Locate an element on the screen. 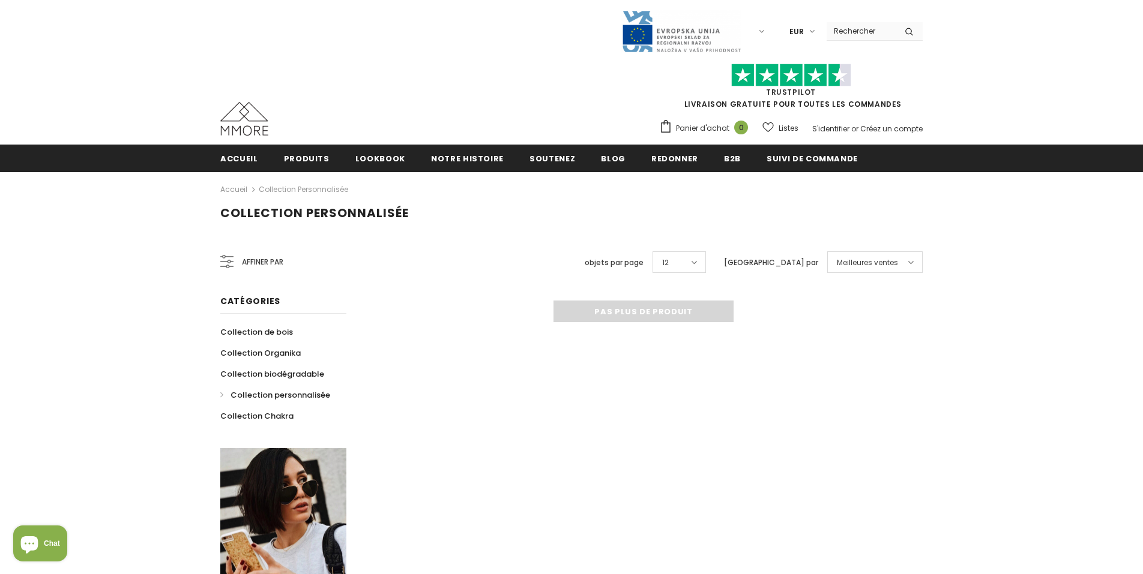  span: Collection biodégradable is located at coordinates (272, 374).